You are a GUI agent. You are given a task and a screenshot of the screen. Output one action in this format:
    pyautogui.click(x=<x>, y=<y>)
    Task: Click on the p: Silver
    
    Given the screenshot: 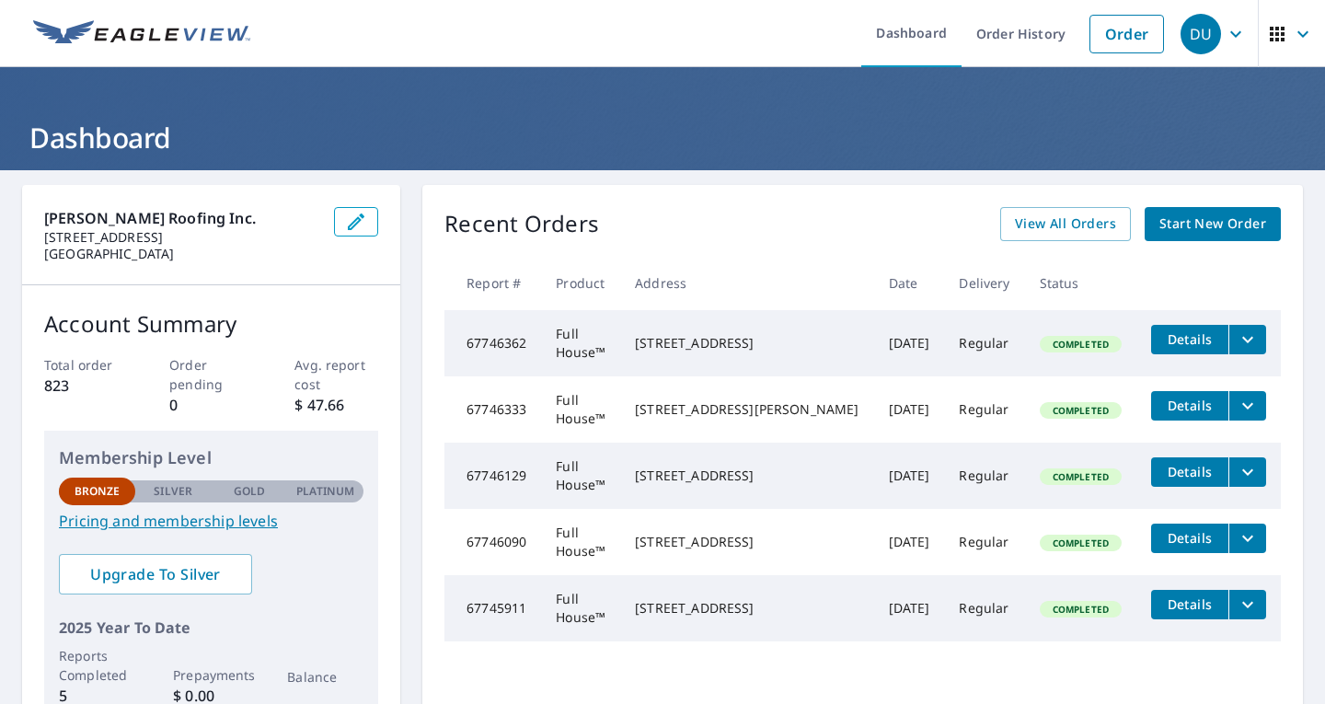 What is the action you would take?
    pyautogui.click(x=173, y=491)
    